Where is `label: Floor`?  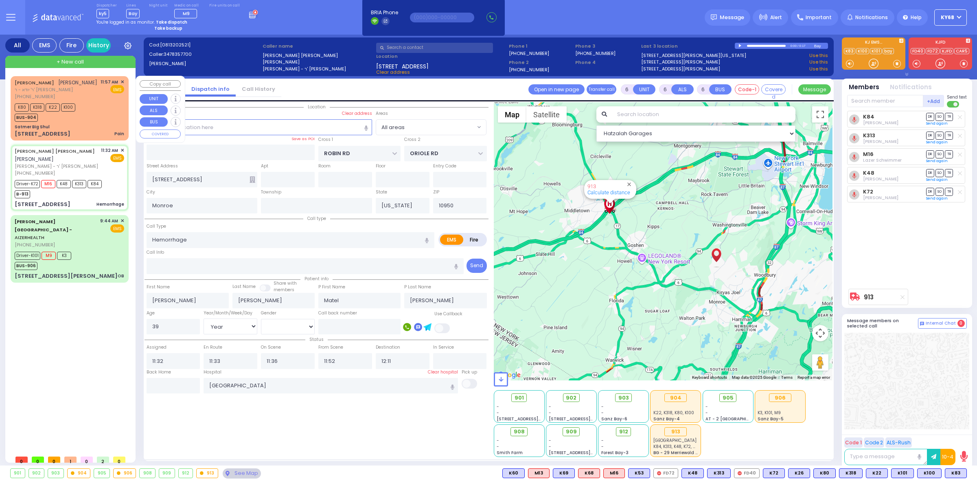
label: Floor is located at coordinates (381, 166).